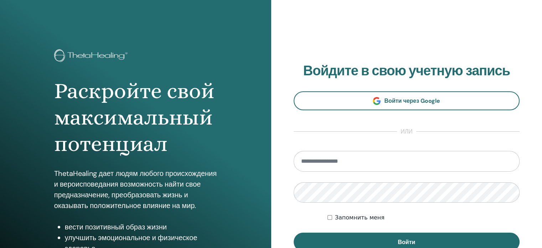 Image resolution: width=542 pixels, height=248 pixels. I want to click on font: Запомнить меня, so click(359, 217).